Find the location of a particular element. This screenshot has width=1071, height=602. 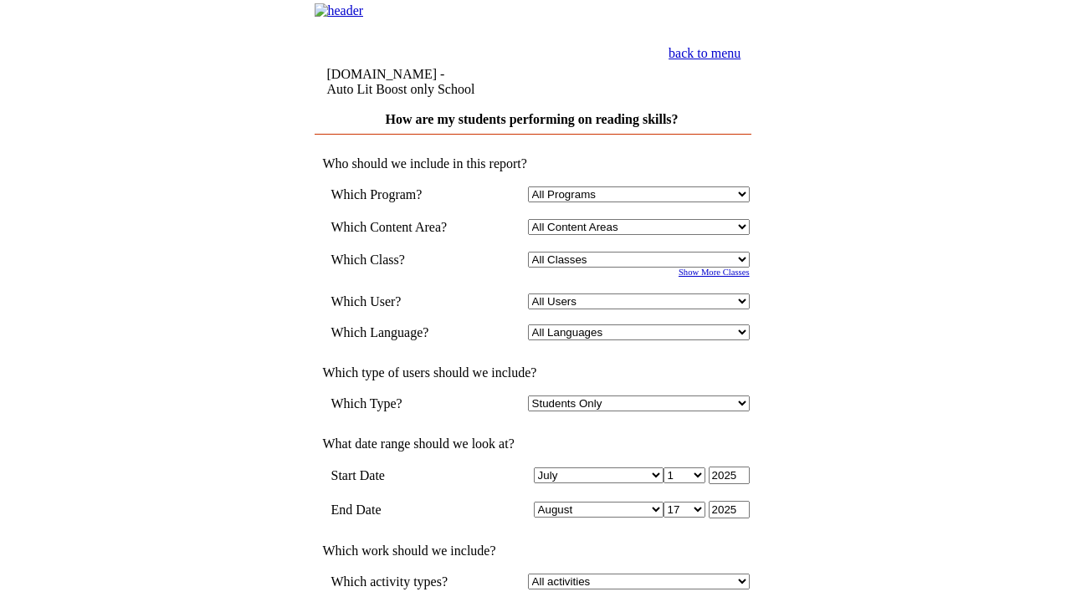

nobr: Which Content Area? is located at coordinates (389, 227).